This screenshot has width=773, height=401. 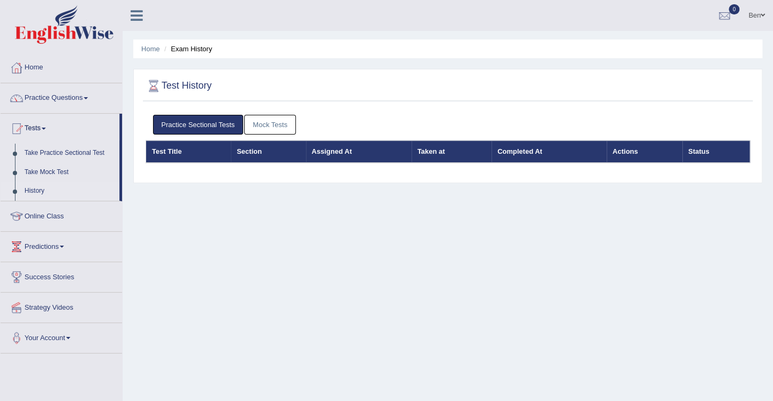 What do you see at coordinates (359, 151) in the screenshot?
I see `th: Assigned At` at bounding box center [359, 151].